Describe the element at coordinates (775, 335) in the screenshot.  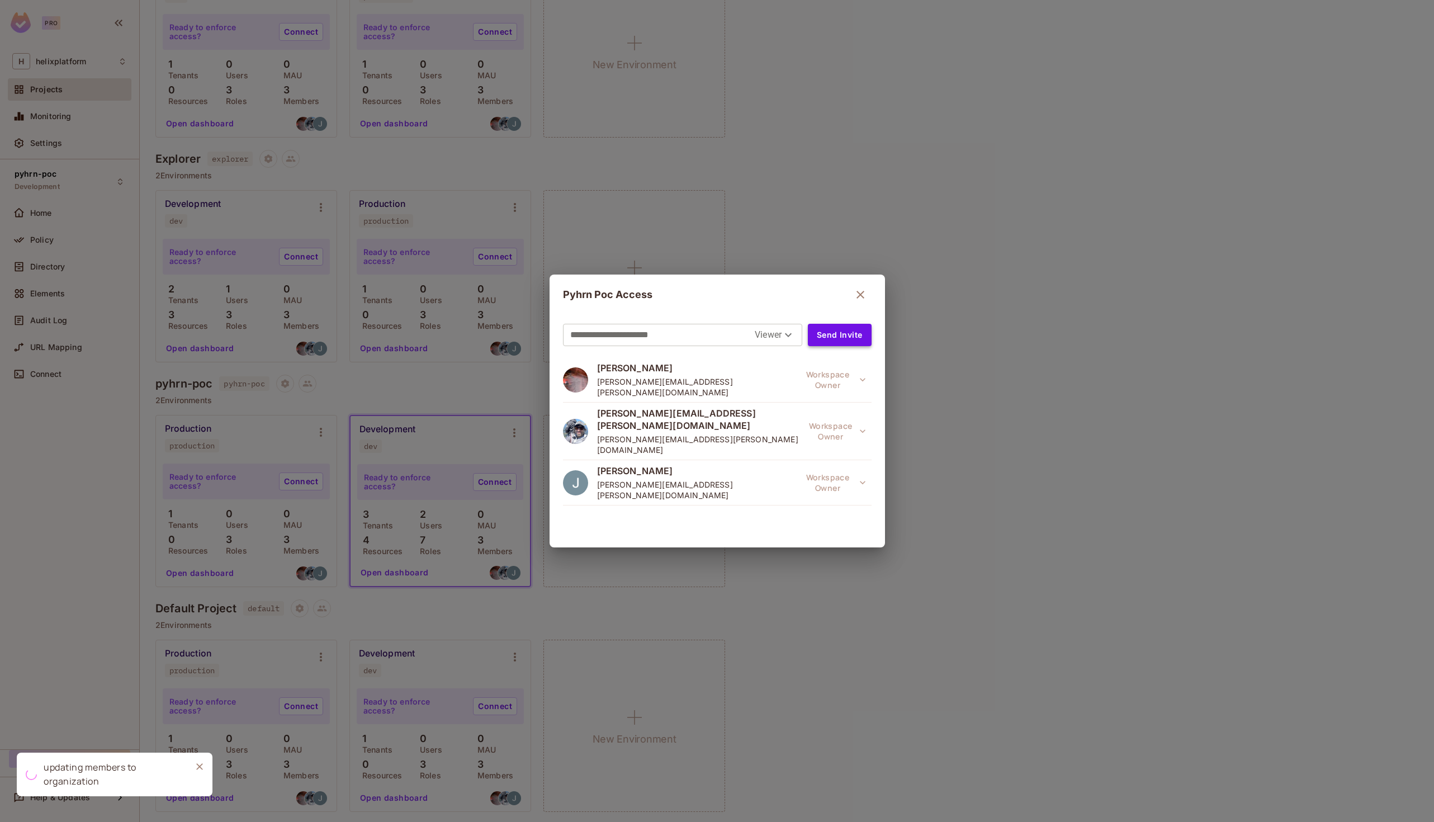
I see `div: Viewer` at that location.